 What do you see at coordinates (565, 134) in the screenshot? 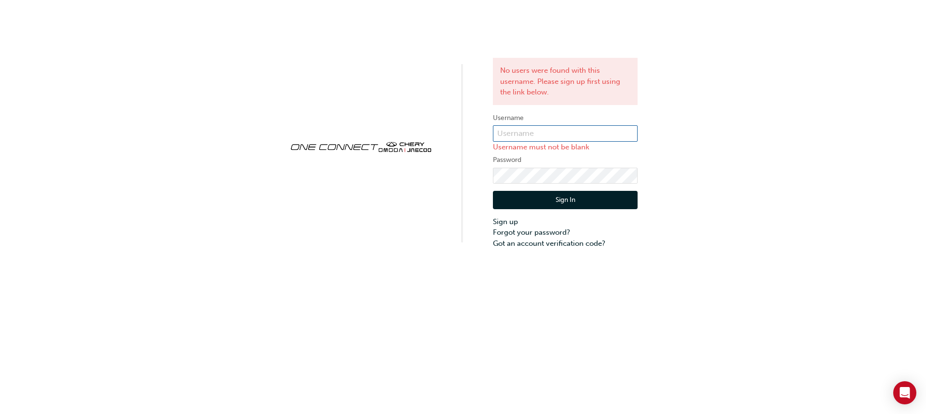
I see `input: Username` at bounding box center [565, 134].